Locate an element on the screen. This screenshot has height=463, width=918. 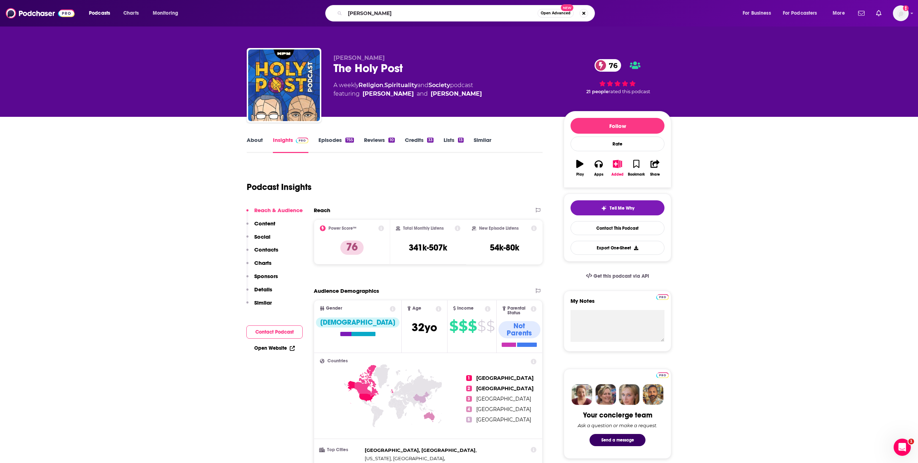
span: Tell Me Why is located at coordinates (622, 208).